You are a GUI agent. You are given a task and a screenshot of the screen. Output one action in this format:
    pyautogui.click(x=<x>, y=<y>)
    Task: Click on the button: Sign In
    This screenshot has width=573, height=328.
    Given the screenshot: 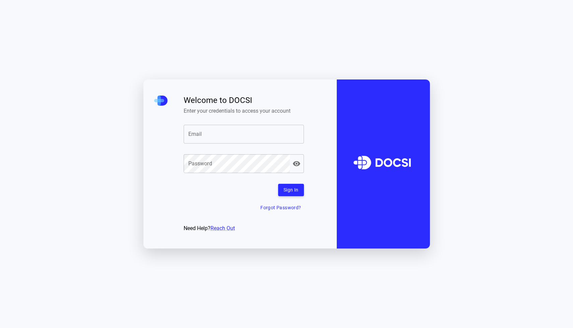 What is the action you would take?
    pyautogui.click(x=291, y=190)
    